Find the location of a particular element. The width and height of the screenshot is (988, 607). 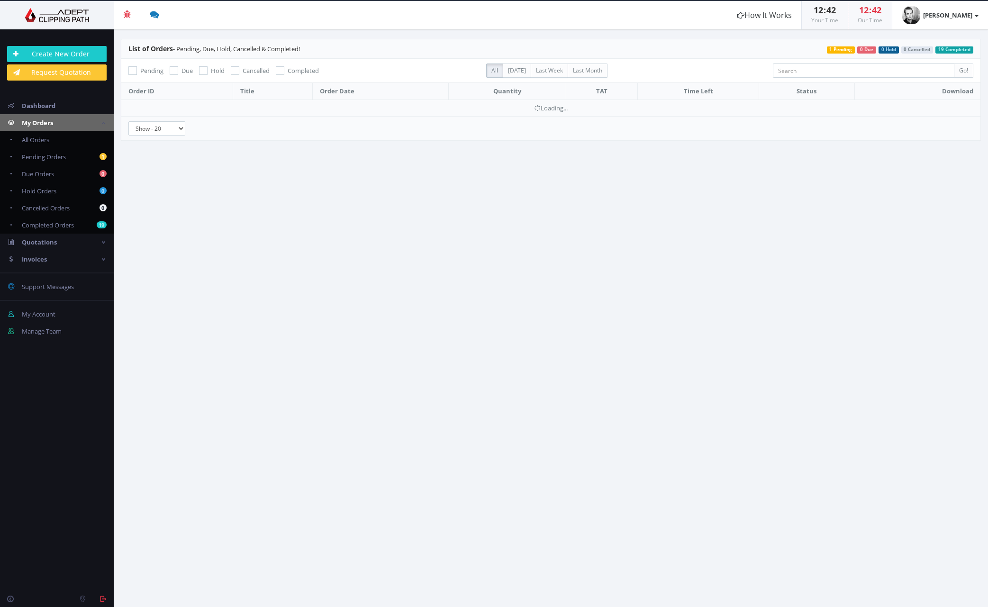

span: All Orders is located at coordinates (36, 140).